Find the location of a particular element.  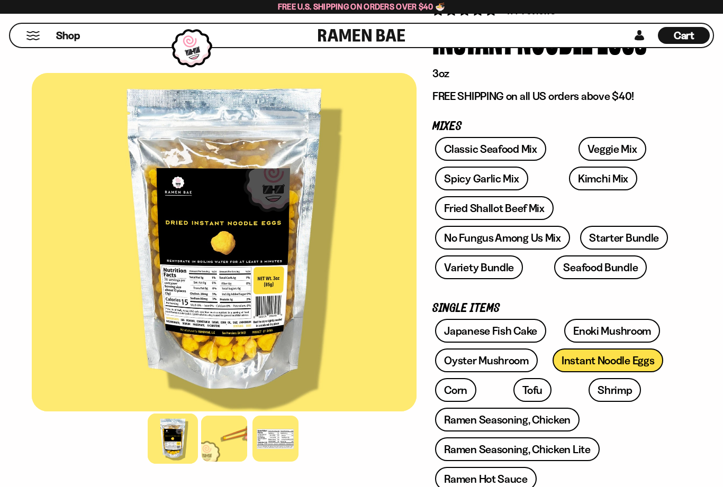

div: Cart is located at coordinates (683, 35).